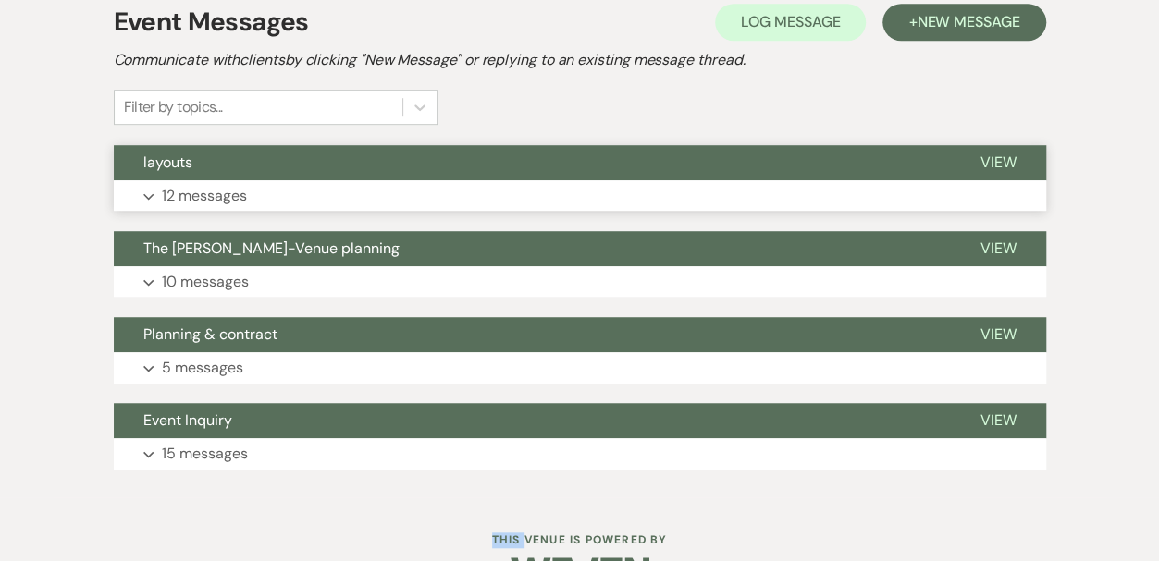 The height and width of the screenshot is (561, 1159). What do you see at coordinates (790, 22) in the screenshot?
I see `button: Log Message` at bounding box center [790, 22].